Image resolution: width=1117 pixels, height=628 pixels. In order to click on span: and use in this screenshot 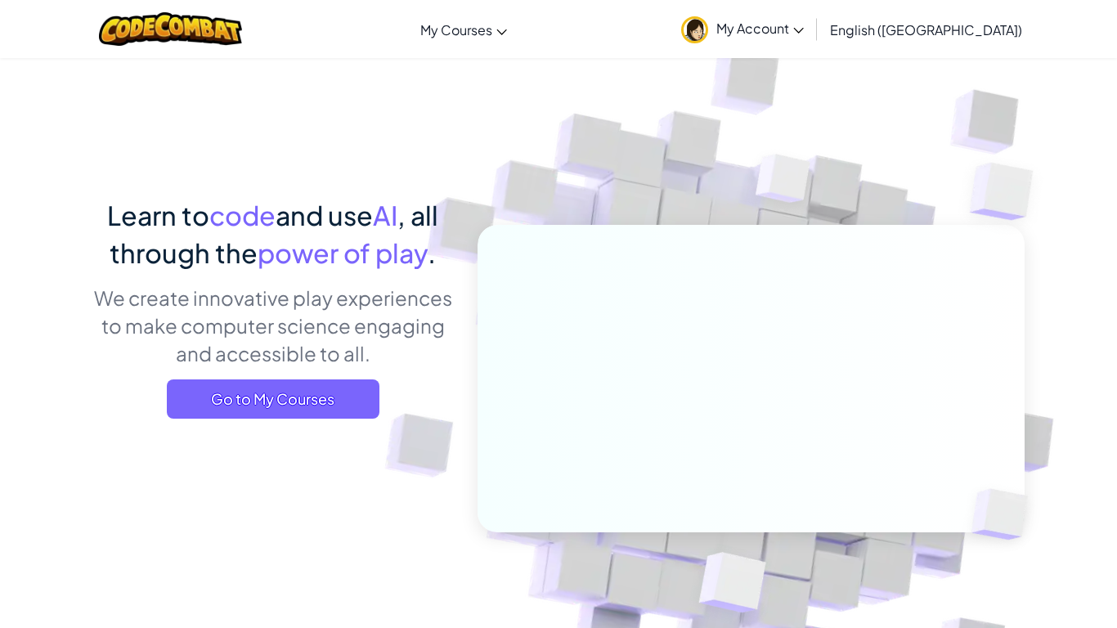, I will do `click(324, 215)`.